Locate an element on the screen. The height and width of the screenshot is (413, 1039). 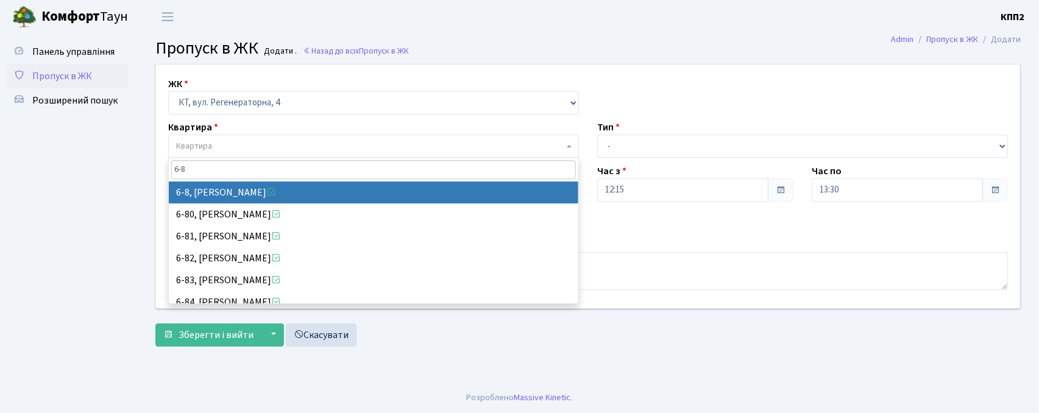
b: КПП2 is located at coordinates (1012, 17).